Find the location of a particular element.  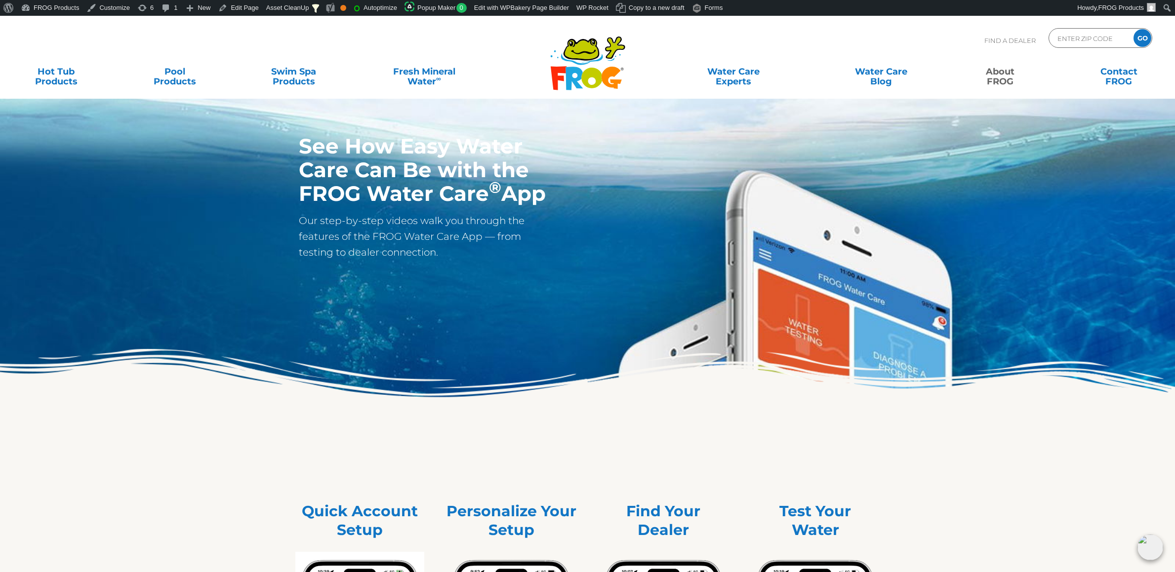

input: Zip Code Form is located at coordinates (1089, 38).